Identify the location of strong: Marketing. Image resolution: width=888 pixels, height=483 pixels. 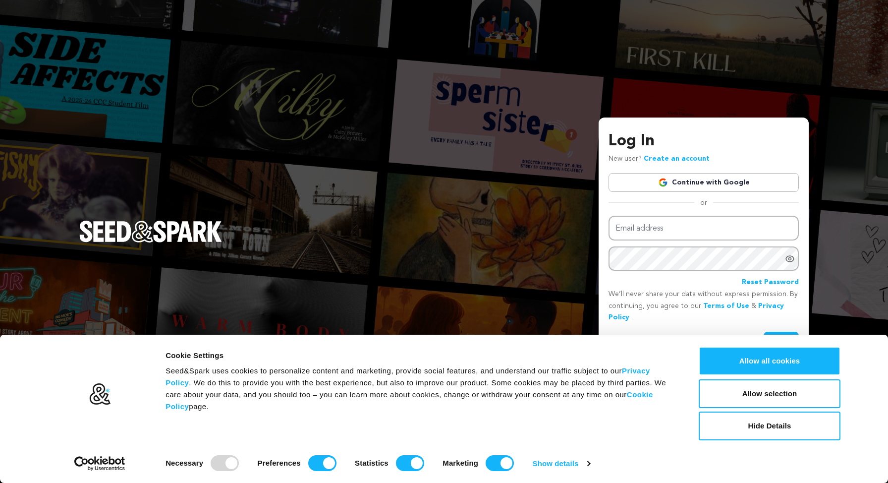
(460, 462).